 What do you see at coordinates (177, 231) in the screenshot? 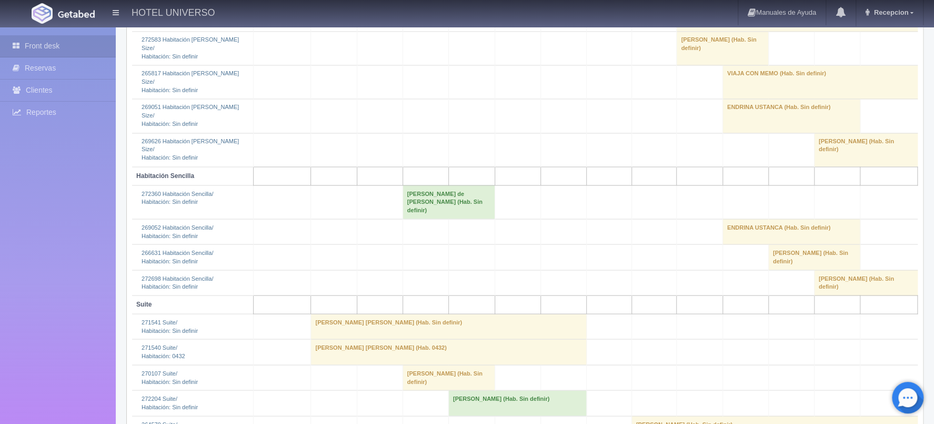
I see `a: 269052 Habitación Sencilla/Habitación: Sin definir` at bounding box center [177, 231].